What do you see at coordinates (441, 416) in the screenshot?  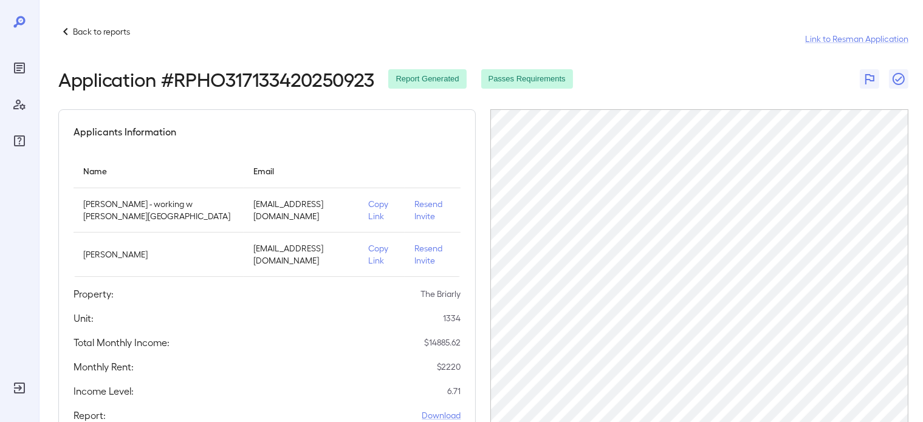 I see `a: Download` at bounding box center [441, 416].